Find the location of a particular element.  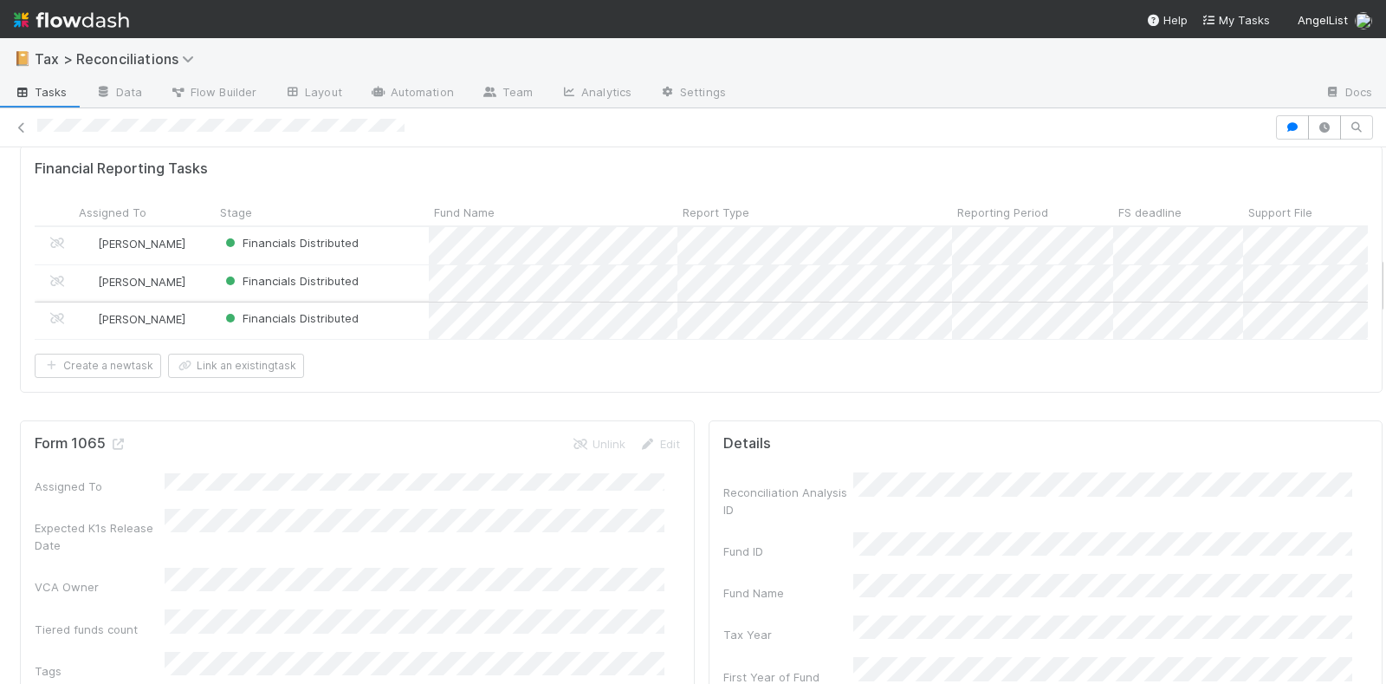

div: Reconciliation Analysis ID is located at coordinates (788, 501).